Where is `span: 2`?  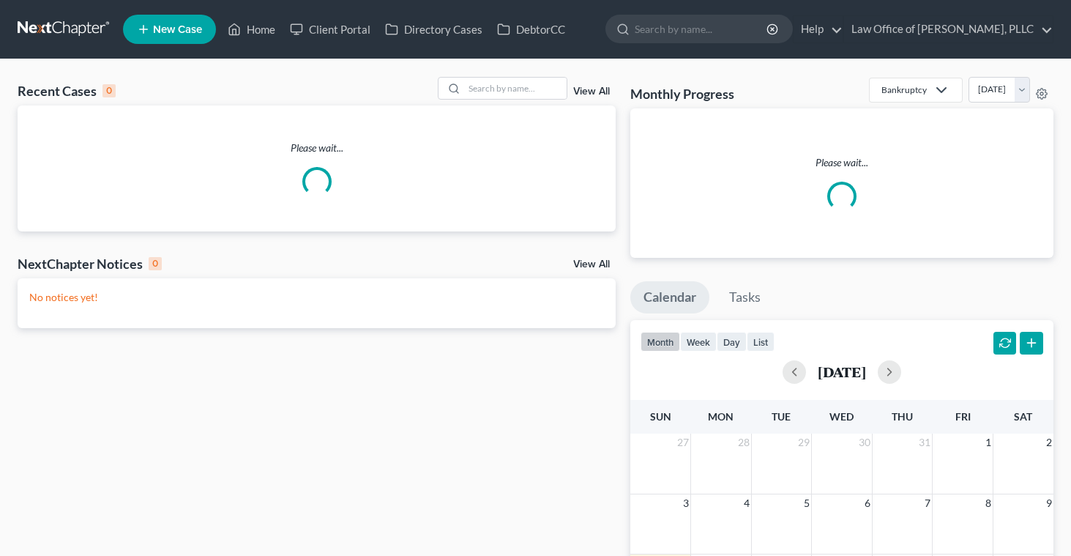
span: 2 is located at coordinates (1049, 442).